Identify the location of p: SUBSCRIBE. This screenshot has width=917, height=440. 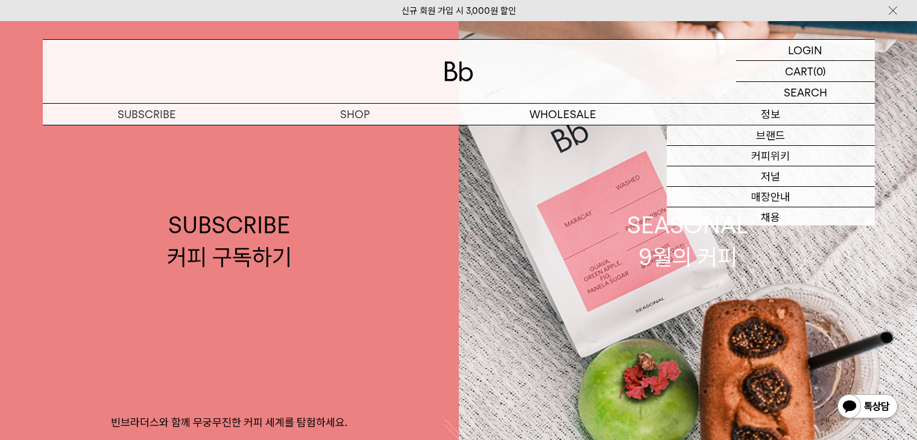
(147, 114).